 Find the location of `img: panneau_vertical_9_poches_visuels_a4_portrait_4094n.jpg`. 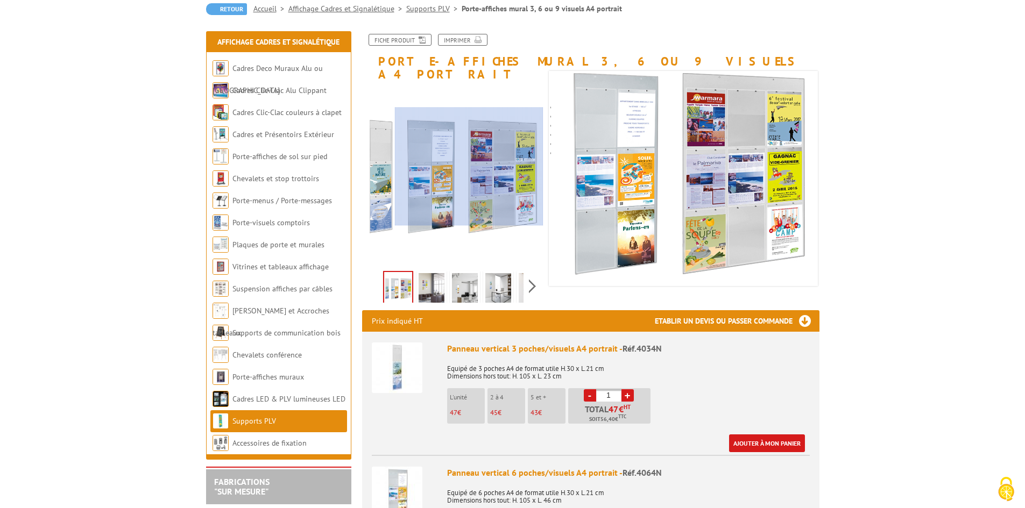

img: panneau_vertical_9_poches_visuels_a4_portrait_4094n.jpg is located at coordinates (431, 290).